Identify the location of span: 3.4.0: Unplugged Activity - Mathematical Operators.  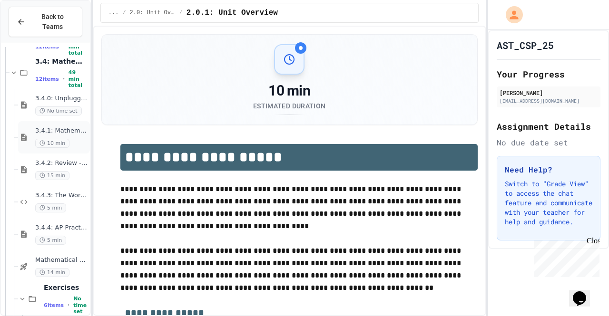
(61, 98).